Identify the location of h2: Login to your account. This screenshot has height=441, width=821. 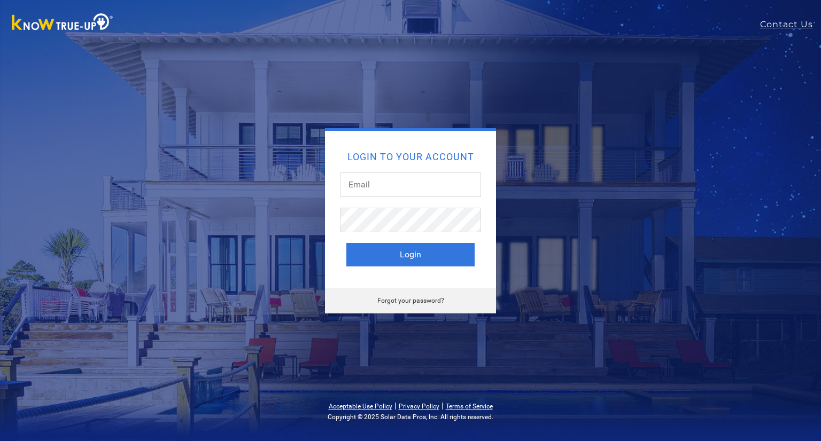
(410, 157).